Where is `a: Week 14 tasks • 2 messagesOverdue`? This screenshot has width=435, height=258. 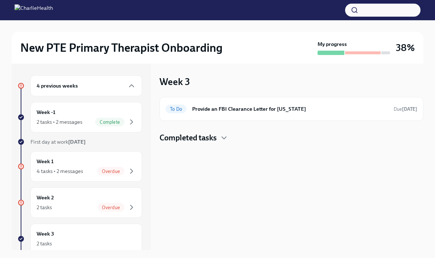 a: Week 14 tasks • 2 messagesOverdue is located at coordinates (80, 167).